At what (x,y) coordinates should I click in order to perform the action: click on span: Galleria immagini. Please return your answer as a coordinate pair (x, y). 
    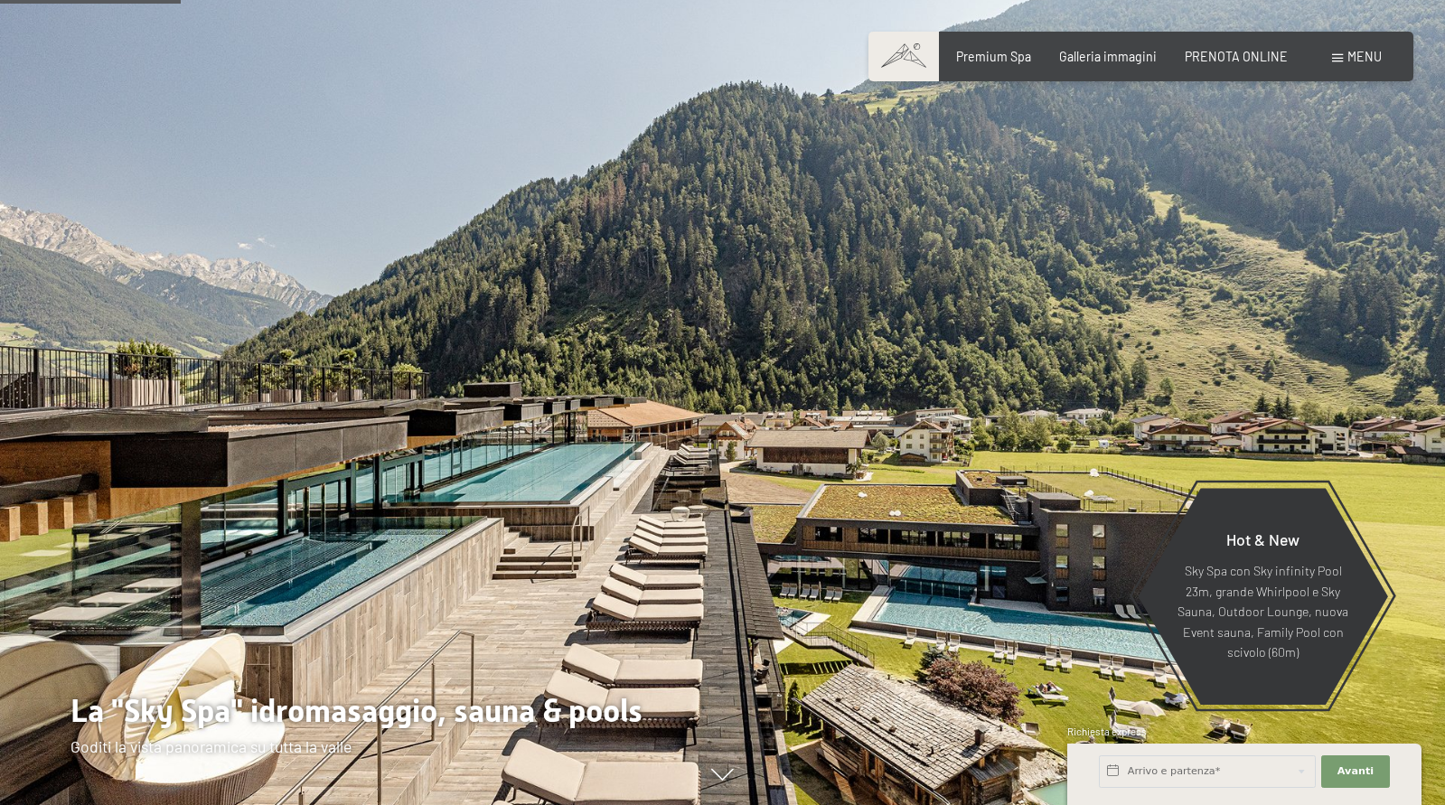
    Looking at the image, I should click on (1108, 56).